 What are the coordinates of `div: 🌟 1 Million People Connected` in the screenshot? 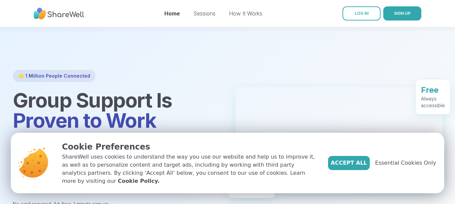 It's located at (54, 76).